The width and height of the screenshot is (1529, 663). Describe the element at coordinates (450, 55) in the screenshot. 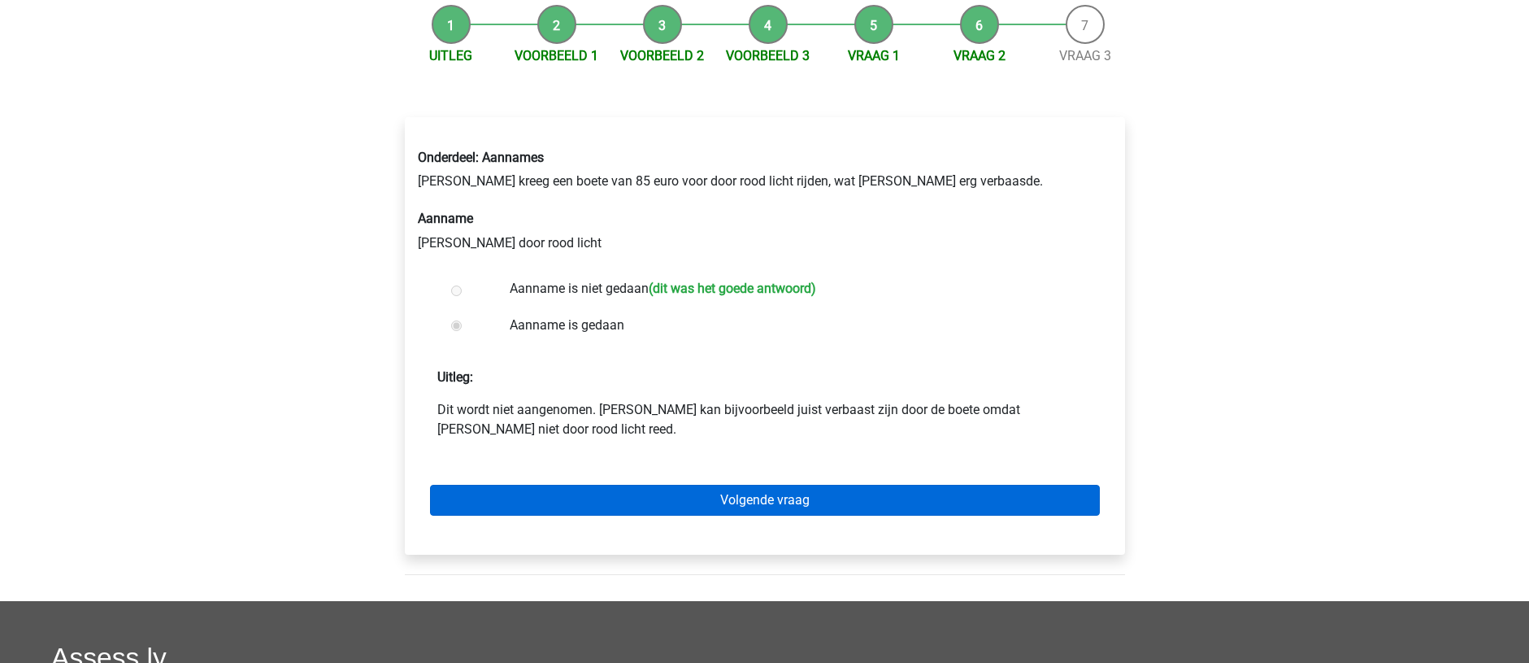

I see `a: Uitleg` at that location.